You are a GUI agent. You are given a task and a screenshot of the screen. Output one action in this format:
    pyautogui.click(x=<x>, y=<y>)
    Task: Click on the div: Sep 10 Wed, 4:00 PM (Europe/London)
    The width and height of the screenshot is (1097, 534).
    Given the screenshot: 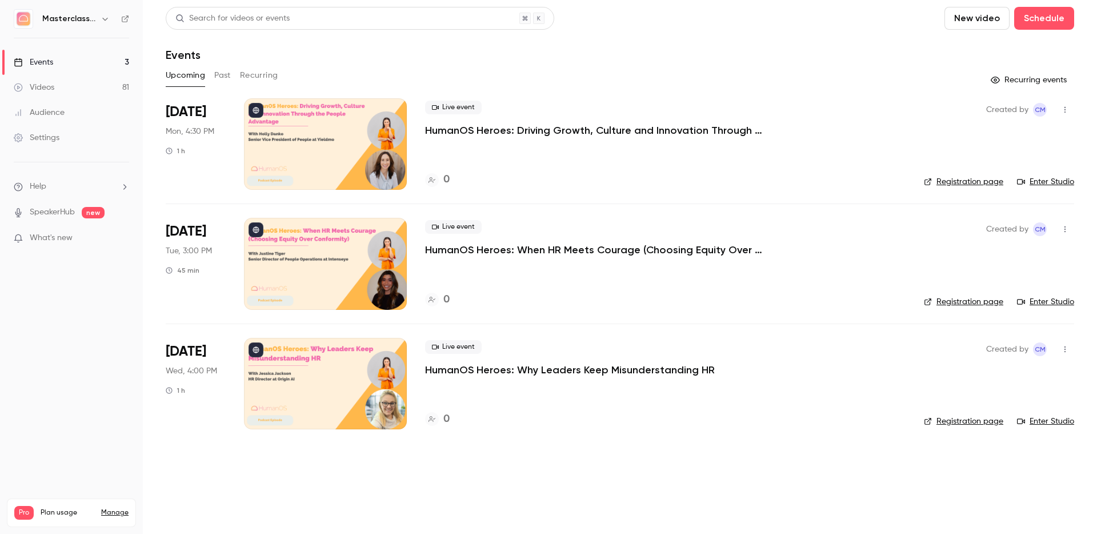 What is the action you would take?
    pyautogui.click(x=195, y=384)
    